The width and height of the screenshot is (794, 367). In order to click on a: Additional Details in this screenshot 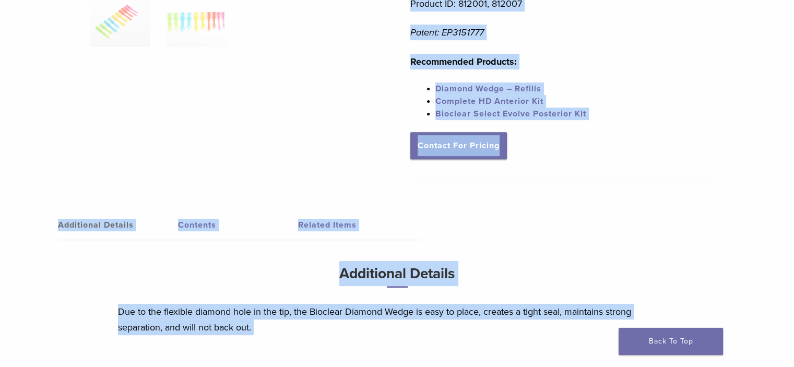, I will do `click(118, 225)`.